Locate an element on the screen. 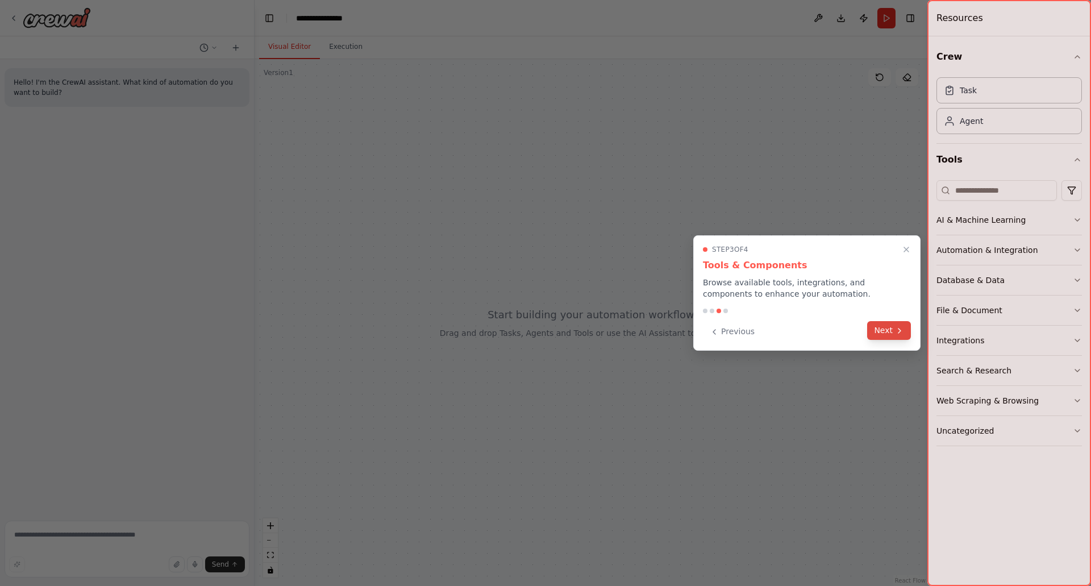 The height and width of the screenshot is (586, 1091). button: Hide left sidebar is located at coordinates (269, 18).